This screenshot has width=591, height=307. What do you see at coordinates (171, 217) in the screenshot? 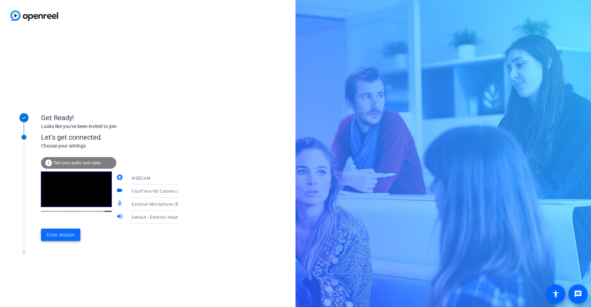
I see `span: Default - External Headphones (Built-in)` at bounding box center [171, 217].